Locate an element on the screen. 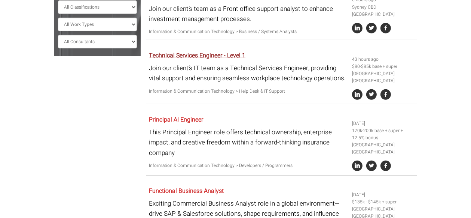 This screenshot has width=471, height=218. p: Join our client’s team as a Front office support analyst to enhance investment management processes. is located at coordinates (248, 14).